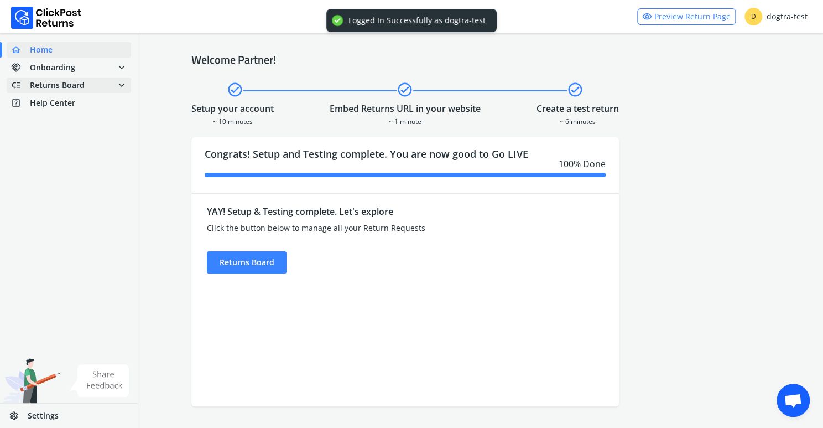  What do you see at coordinates (99, 380) in the screenshot?
I see `img: share feedback` at bounding box center [99, 380].